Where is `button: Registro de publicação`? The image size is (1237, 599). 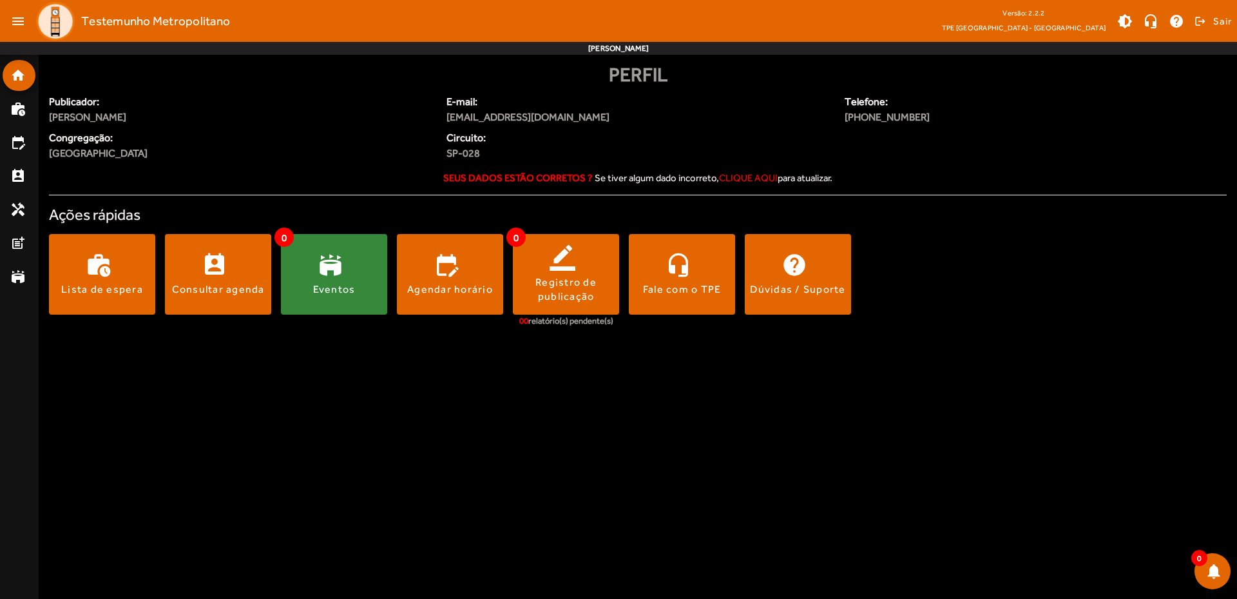 button: Registro de publicação is located at coordinates (566, 274).